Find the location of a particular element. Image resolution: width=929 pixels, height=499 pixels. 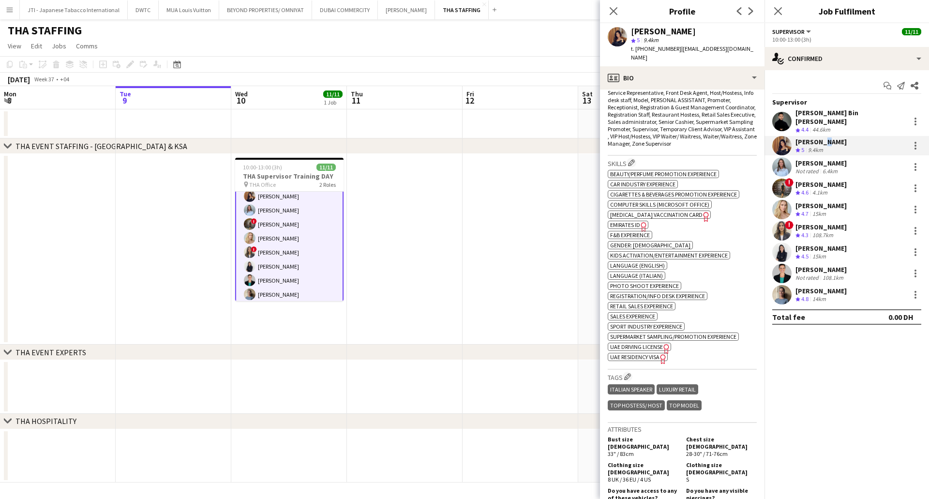

a: Jobs is located at coordinates (59, 46).